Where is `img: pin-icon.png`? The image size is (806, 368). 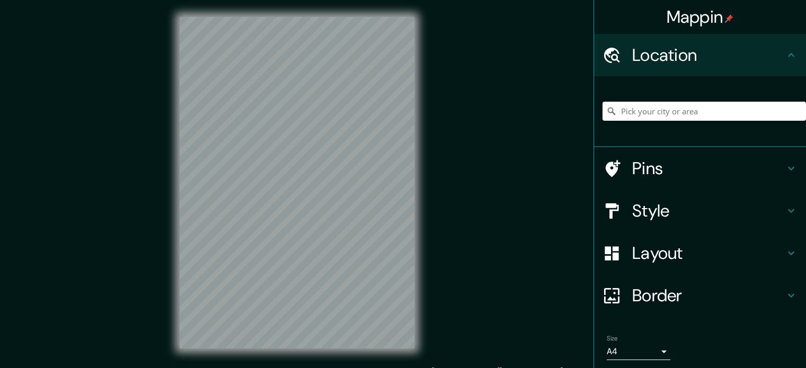 img: pin-icon.png is located at coordinates (730, 19).